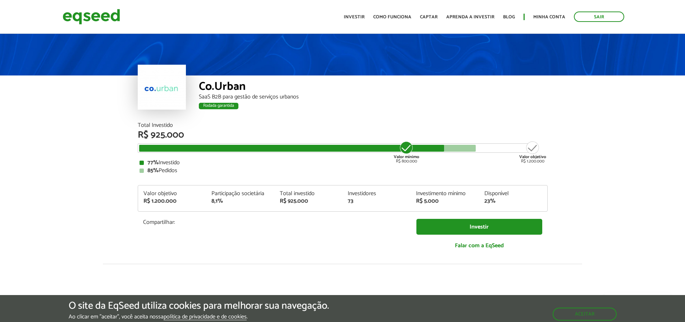  Describe the element at coordinates (533, 157) in the screenshot. I see `strong: Valor objetivo` at that location.